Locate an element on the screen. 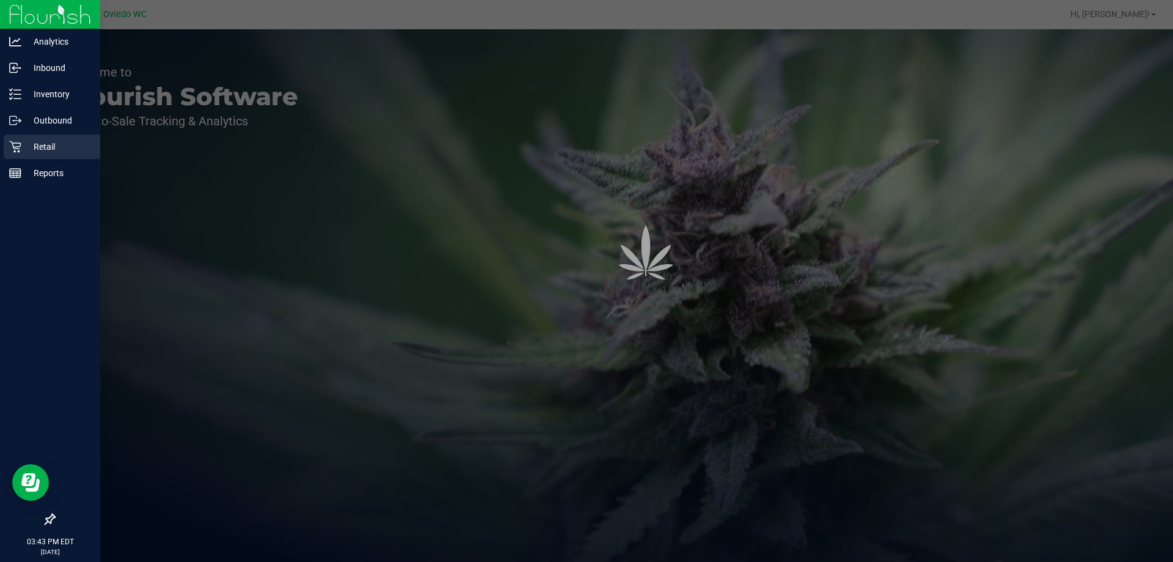 The height and width of the screenshot is (562, 1173). inline-svg: Inbound is located at coordinates (15, 68).